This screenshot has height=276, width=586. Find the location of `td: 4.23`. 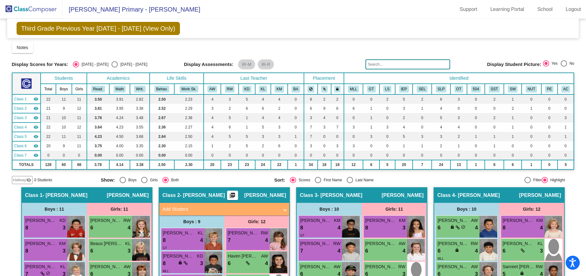

td: 4.23 is located at coordinates (98, 137).